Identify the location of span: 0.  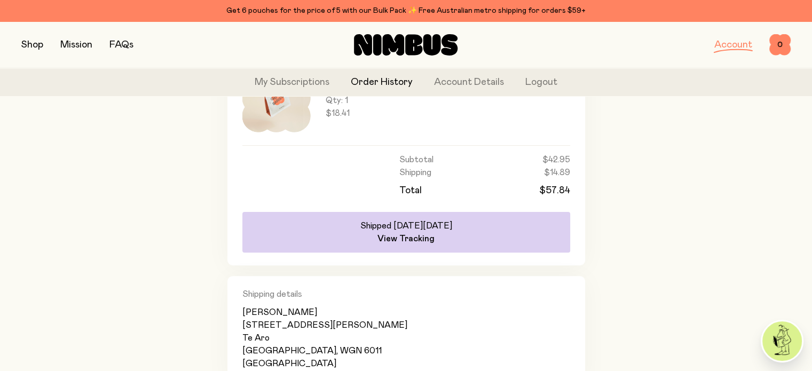
(780, 45).